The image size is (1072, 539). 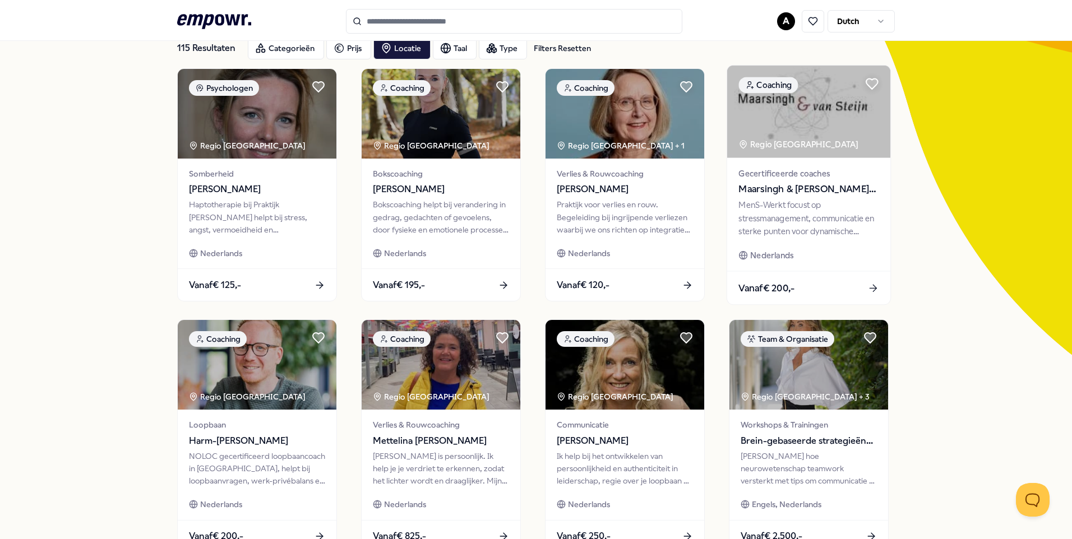 I want to click on span: Vanaf € 125,-, so click(x=215, y=285).